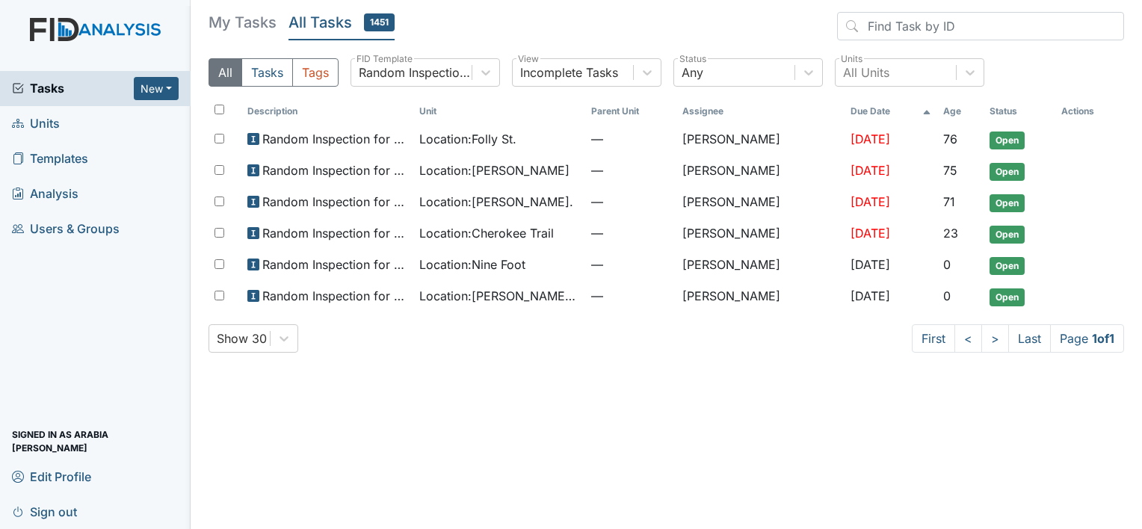  I want to click on h5: My Tasks, so click(242, 22).